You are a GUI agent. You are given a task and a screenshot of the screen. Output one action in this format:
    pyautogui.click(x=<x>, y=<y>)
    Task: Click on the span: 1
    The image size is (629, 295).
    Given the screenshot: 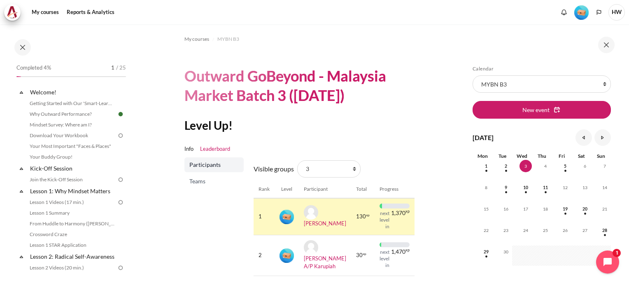 What is the action you would take?
    pyautogui.click(x=486, y=166)
    